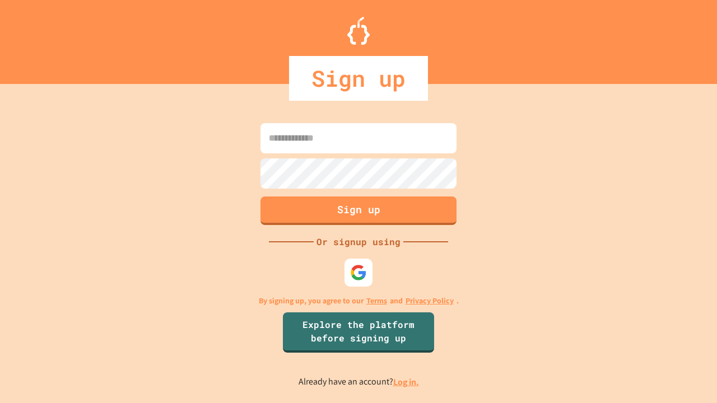 The height and width of the screenshot is (403, 717). I want to click on a: Explore the platform before signing up, so click(358, 333).